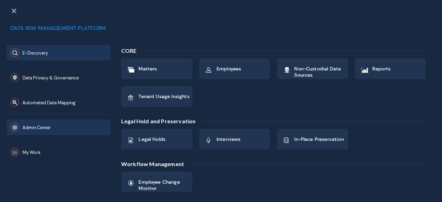 The image size is (442, 202). Describe the element at coordinates (321, 72) in the screenshot. I see `span: Non-Custodial Data Sources` at that location.